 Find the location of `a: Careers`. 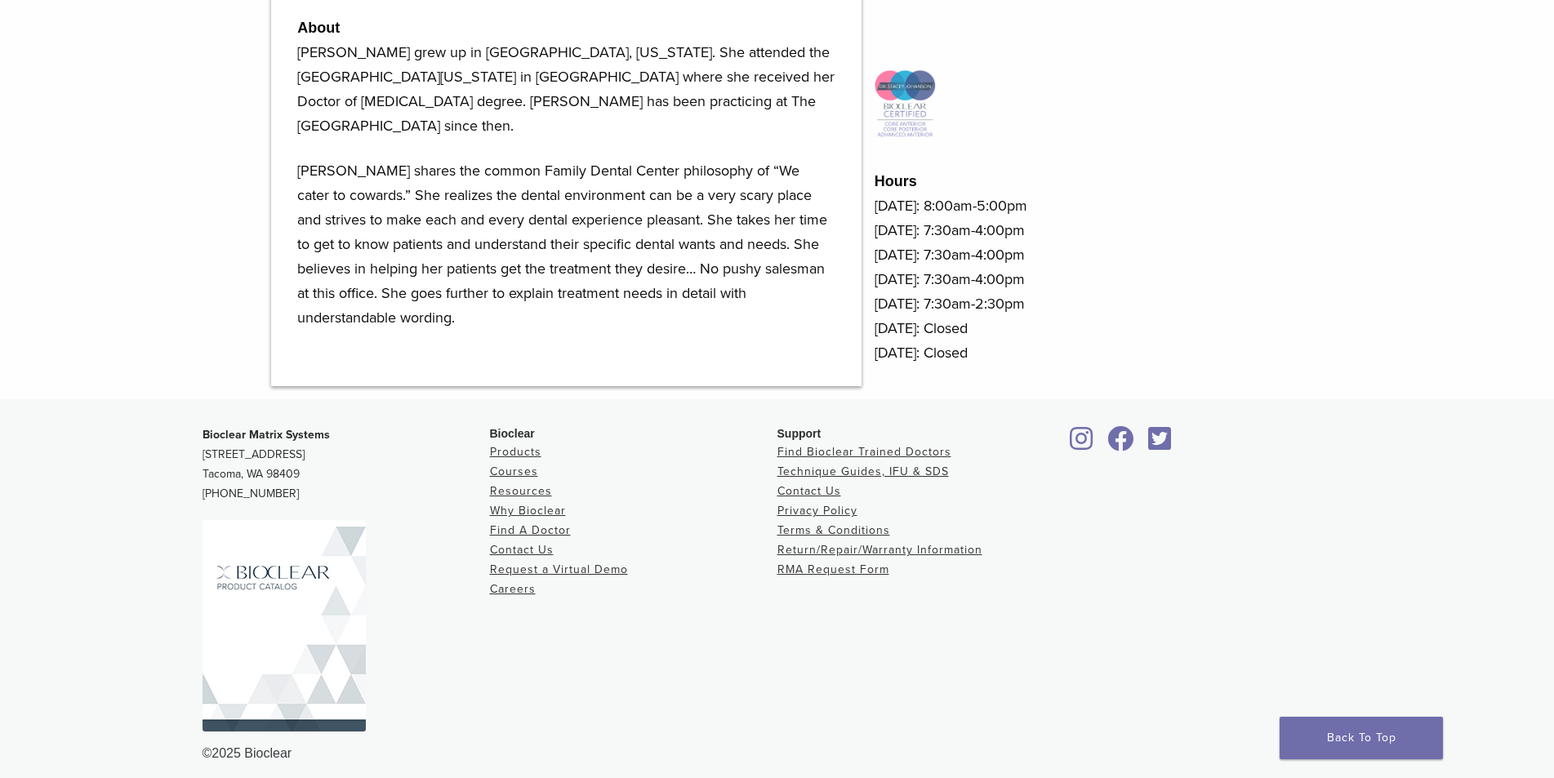

a: Careers is located at coordinates (513, 589).